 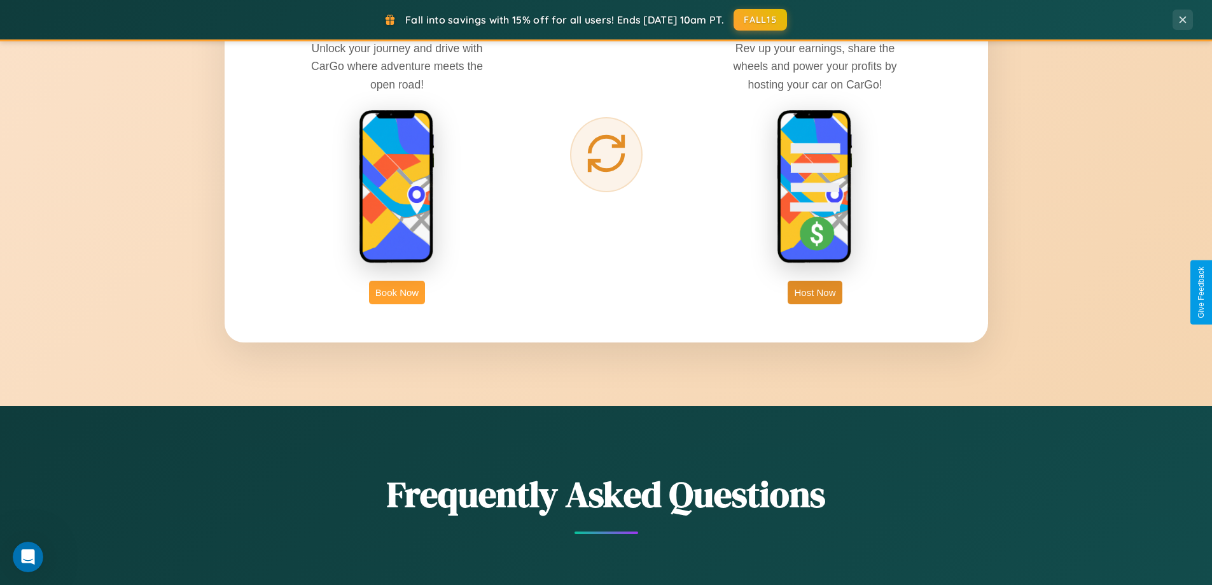 What do you see at coordinates (397, 292) in the screenshot?
I see `button: Book Now` at bounding box center [397, 292].